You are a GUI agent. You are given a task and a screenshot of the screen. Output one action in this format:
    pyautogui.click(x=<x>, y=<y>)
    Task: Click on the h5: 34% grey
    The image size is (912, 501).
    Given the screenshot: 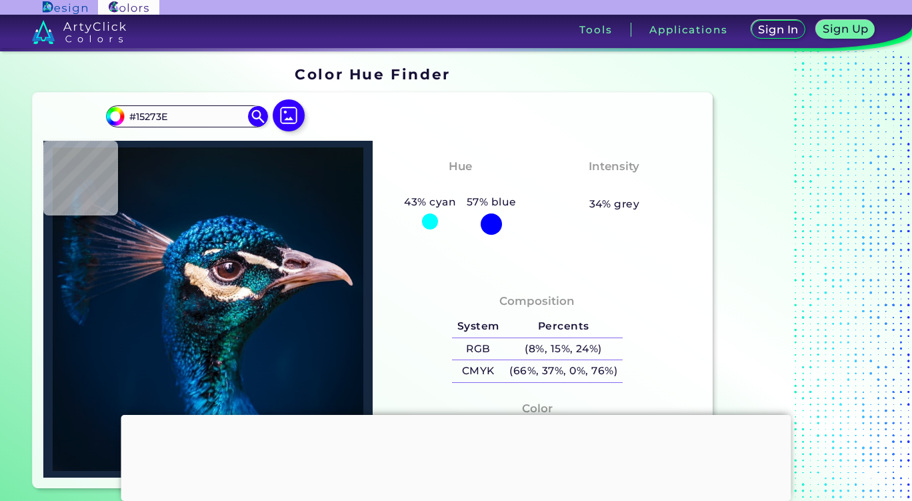 What is the action you would take?
    pyautogui.click(x=615, y=204)
    